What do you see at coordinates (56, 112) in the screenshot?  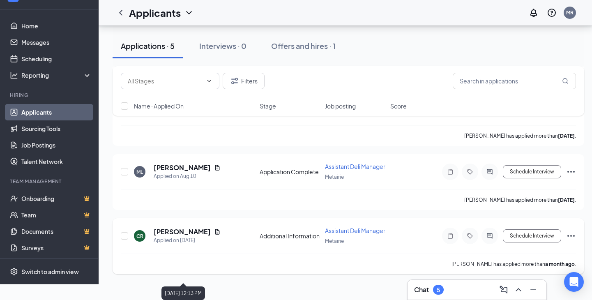 I see `a: Applicants` at bounding box center [56, 112].